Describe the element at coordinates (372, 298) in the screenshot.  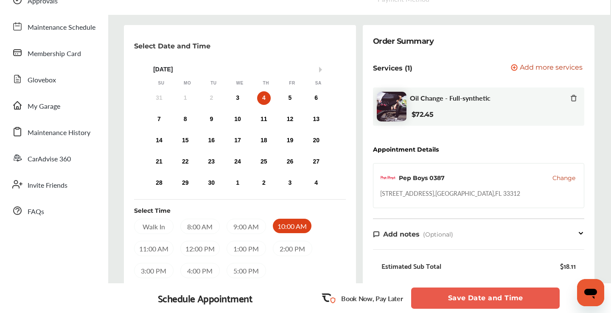
I see `p: Book Now, Pay Later` at that location.